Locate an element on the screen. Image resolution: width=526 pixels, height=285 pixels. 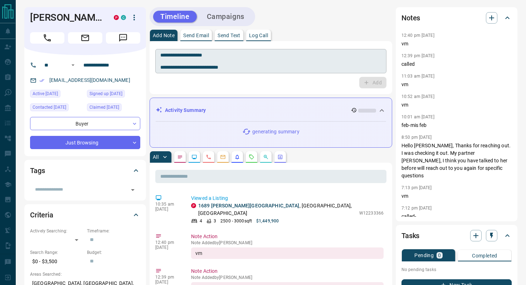
p: 12:40 pm is located at coordinates (168, 243).